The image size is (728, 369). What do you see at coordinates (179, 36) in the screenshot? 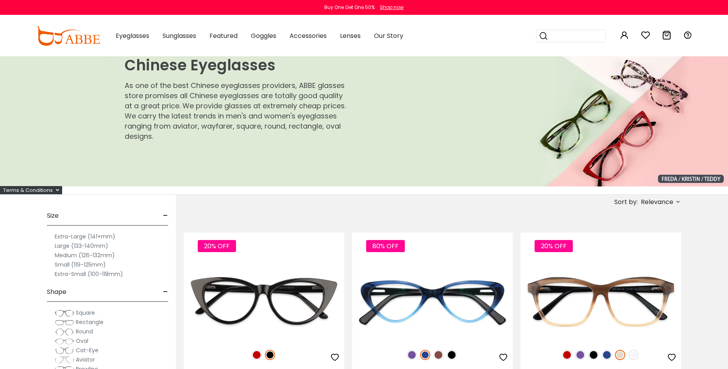
I see `span: Sunglasses` at bounding box center [179, 36].